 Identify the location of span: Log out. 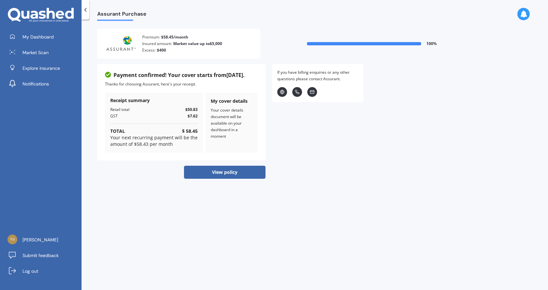
(30, 271).